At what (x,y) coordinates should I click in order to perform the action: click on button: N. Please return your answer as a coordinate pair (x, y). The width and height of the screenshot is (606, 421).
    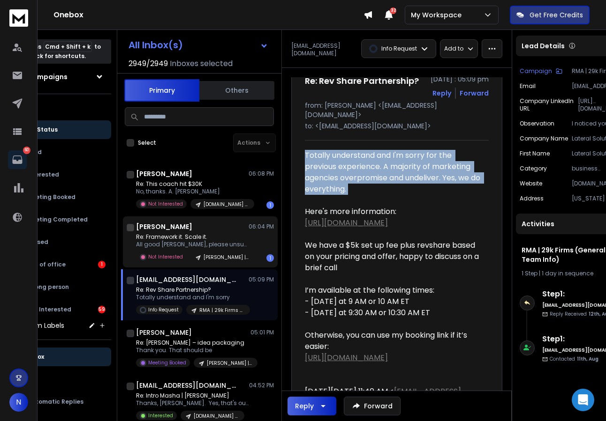
    Looking at the image, I should click on (19, 403).